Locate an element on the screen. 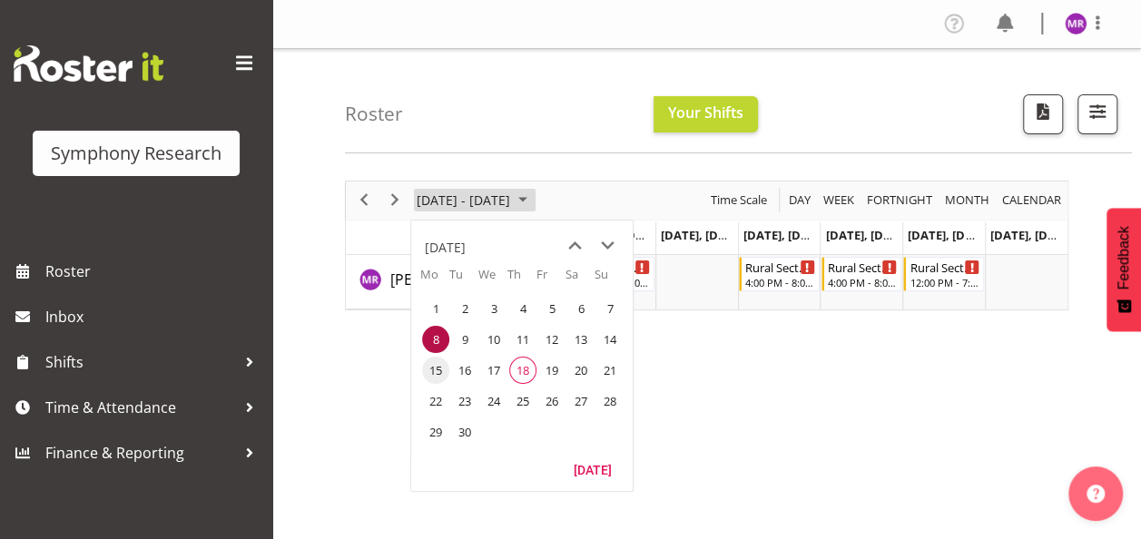  span: Monday, September 29, 2025 is located at coordinates (436, 432).